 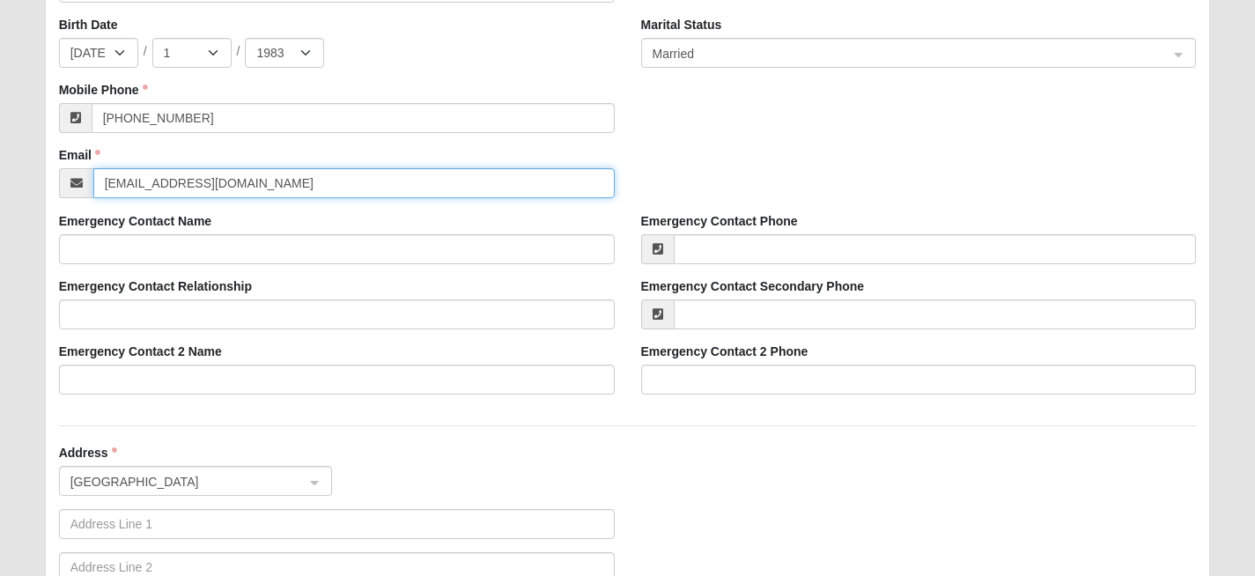 I want to click on span: Married, so click(x=903, y=54).